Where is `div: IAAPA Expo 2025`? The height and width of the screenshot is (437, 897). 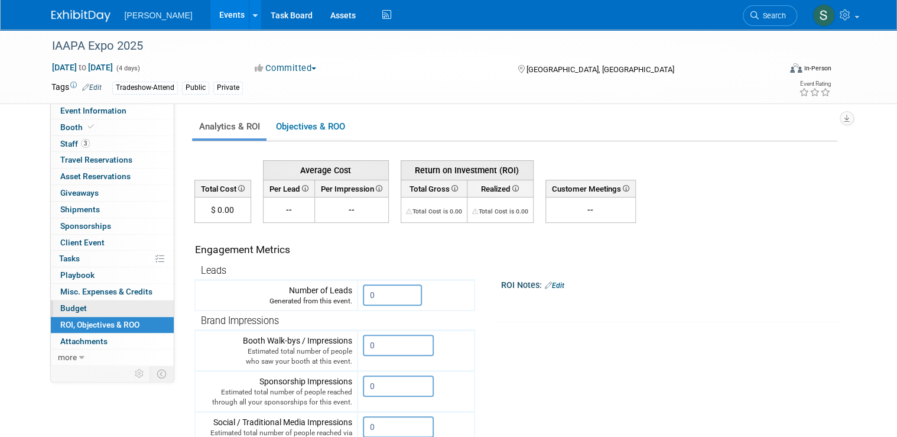
div: IAAPA Expo 2025 is located at coordinates (407, 46).